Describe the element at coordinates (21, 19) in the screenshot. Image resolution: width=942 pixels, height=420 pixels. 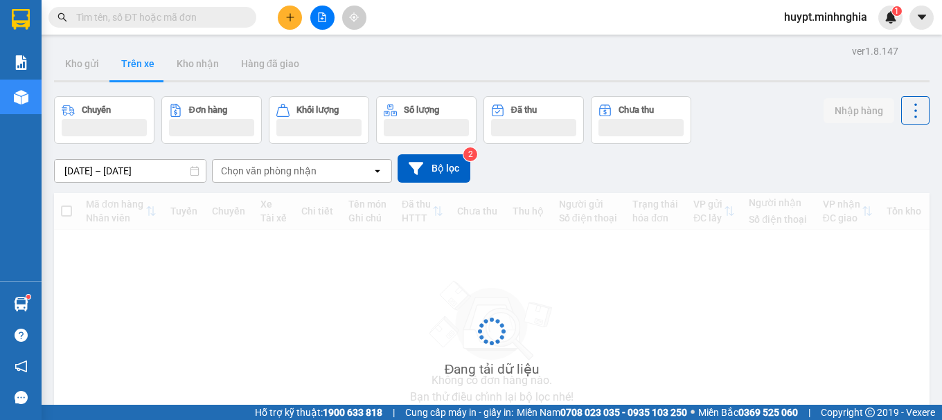
I see `img: logo-vxr` at that location.